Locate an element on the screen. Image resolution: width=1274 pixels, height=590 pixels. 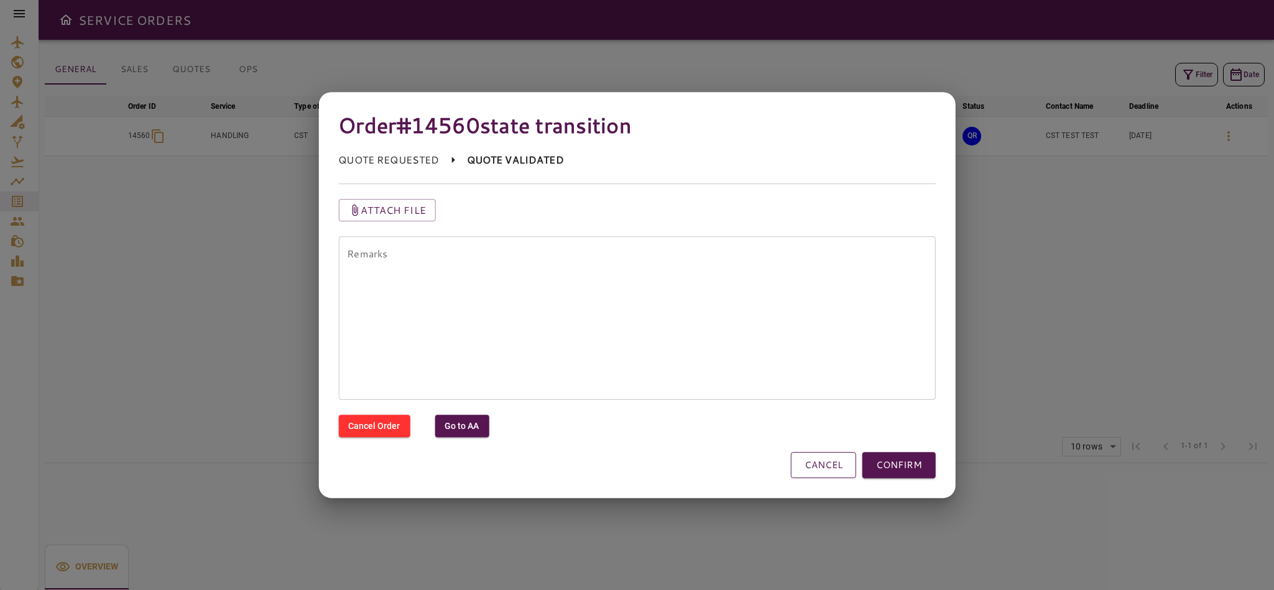
button: Cancel Order is located at coordinates (374, 426).